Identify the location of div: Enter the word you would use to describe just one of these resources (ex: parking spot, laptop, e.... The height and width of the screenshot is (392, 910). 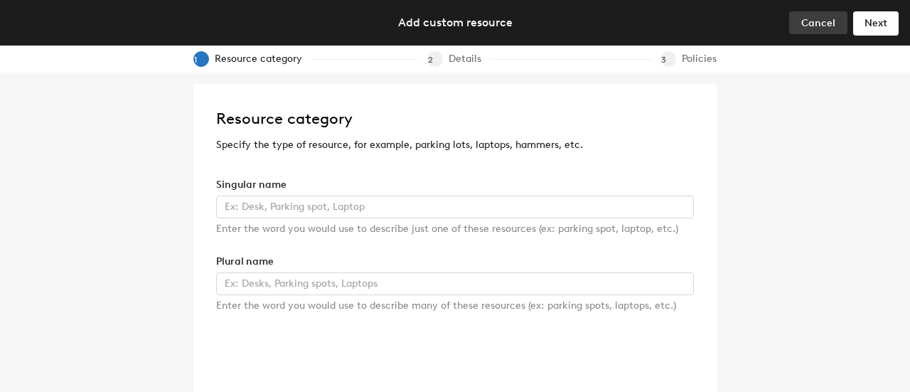
(455, 229).